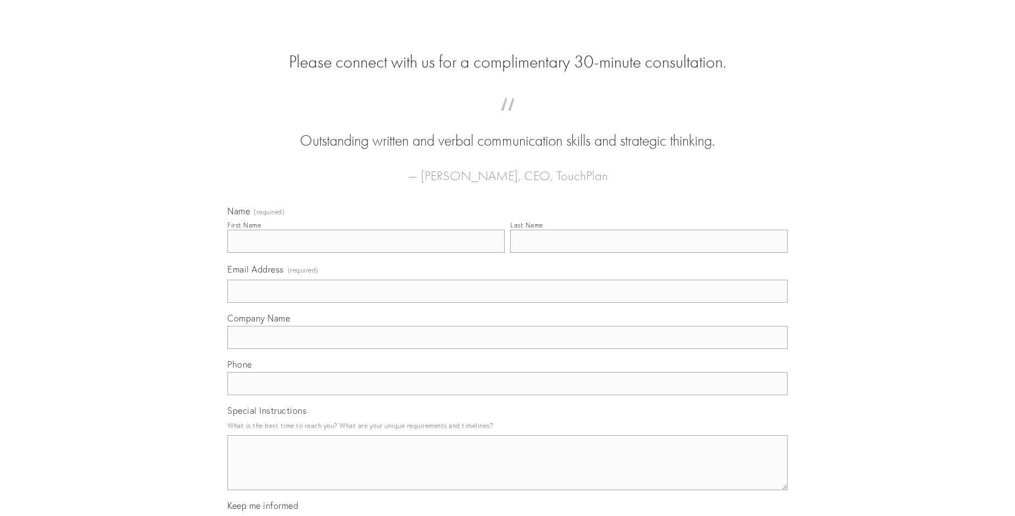  Describe the element at coordinates (263, 505) in the screenshot. I see `span: Keep me informed` at that location.